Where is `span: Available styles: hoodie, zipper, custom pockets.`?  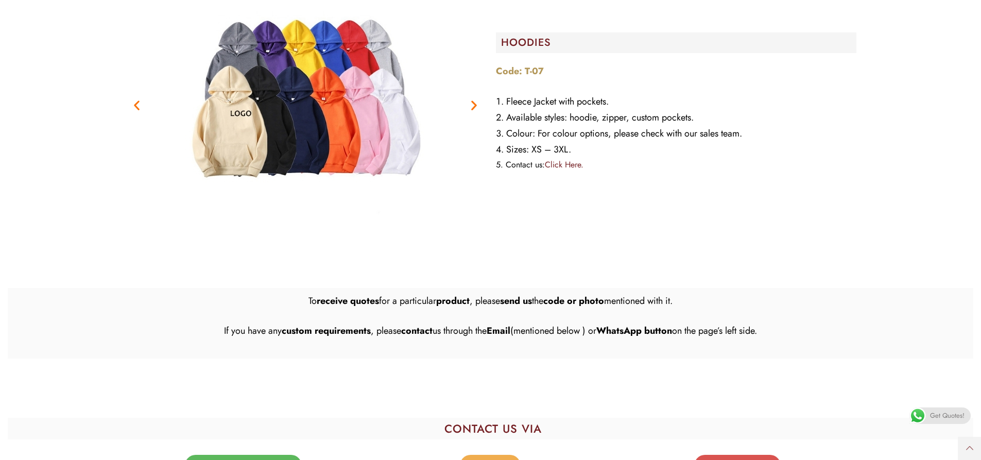 span: Available styles: hoodie, zipper, custom pockets. is located at coordinates (600, 117).